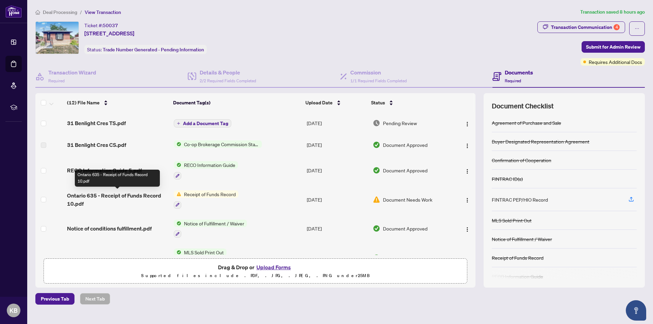  What do you see at coordinates (256, 267) in the screenshot?
I see `span: Drag & Drop or` at bounding box center [256, 267].